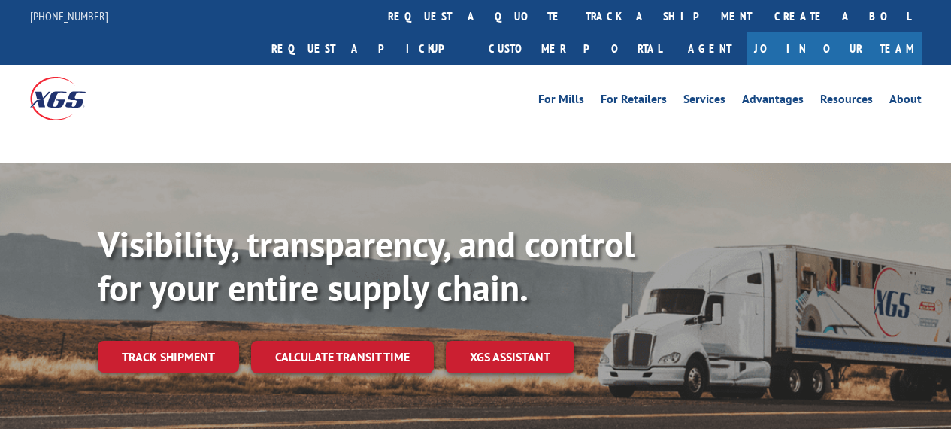  Describe the element at coordinates (834, 48) in the screenshot. I see `a: Join Our Team` at that location.